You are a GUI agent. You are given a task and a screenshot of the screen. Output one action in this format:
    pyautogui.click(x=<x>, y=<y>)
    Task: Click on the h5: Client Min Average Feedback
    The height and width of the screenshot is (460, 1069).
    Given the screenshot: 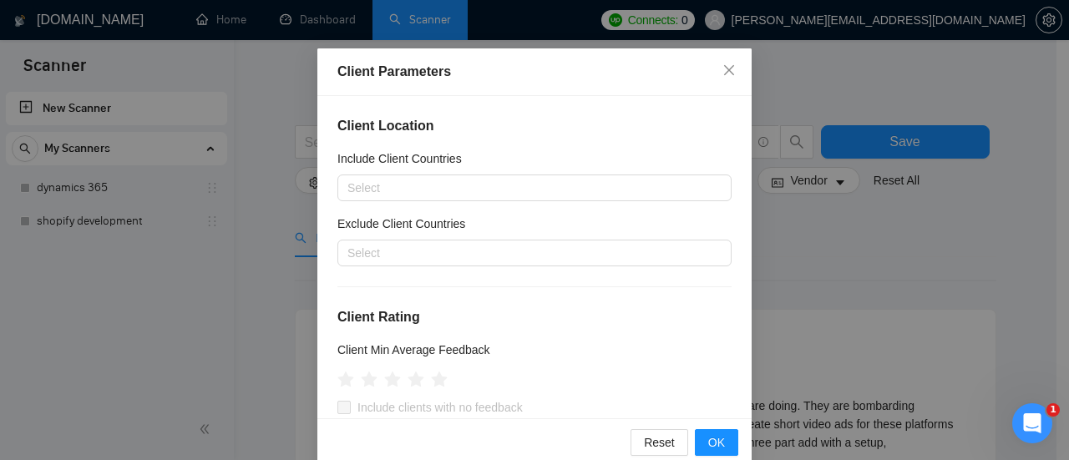 What is the action you would take?
    pyautogui.click(x=413, y=350)
    